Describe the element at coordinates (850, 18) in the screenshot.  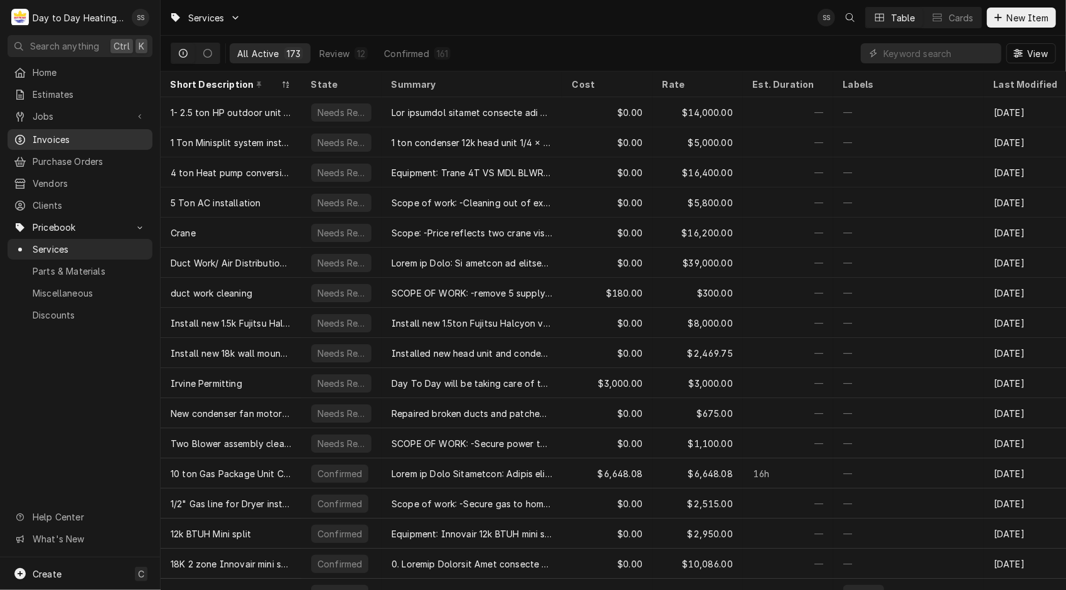
I see `button: Open search` at that location.